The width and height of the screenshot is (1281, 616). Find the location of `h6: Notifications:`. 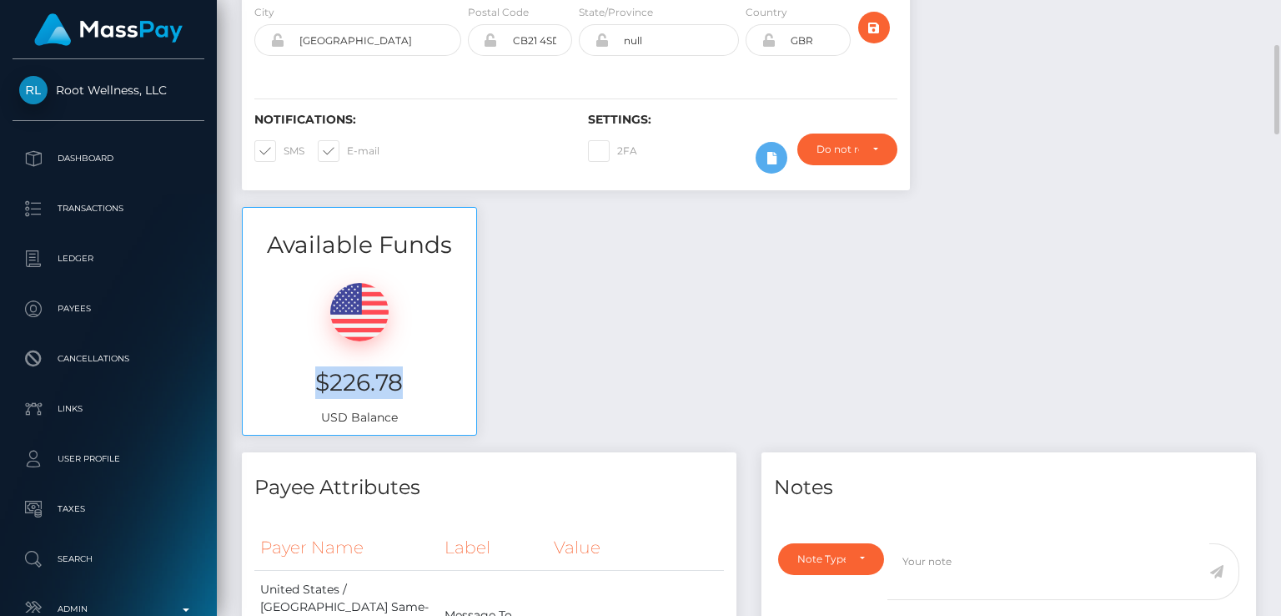

h6: Notifications: is located at coordinates (409, 119).